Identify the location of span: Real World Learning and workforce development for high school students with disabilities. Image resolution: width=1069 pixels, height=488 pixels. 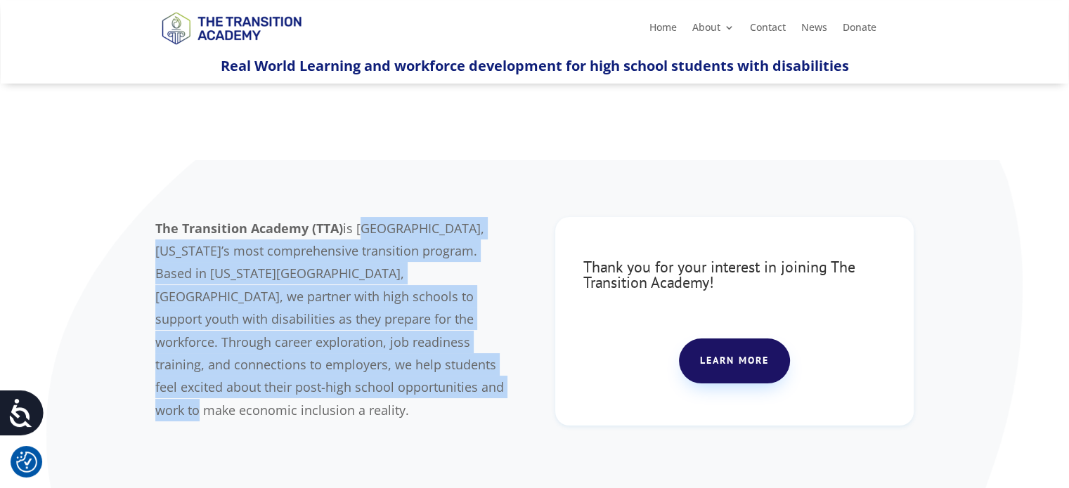
(535, 65).